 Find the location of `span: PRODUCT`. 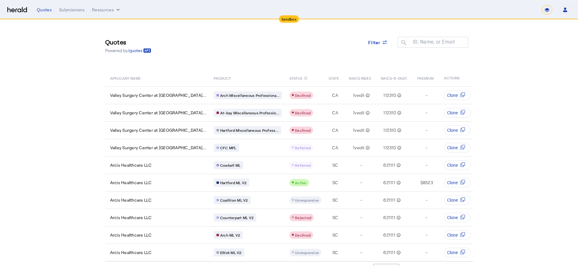

span: PRODUCT is located at coordinates (222, 78).